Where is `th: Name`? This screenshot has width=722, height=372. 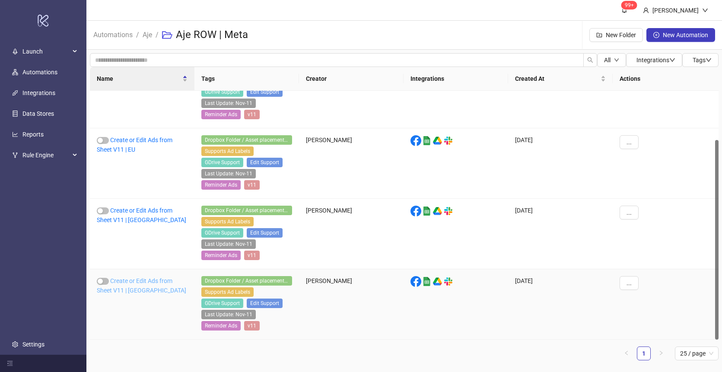 th: Name is located at coordinates (142, 79).